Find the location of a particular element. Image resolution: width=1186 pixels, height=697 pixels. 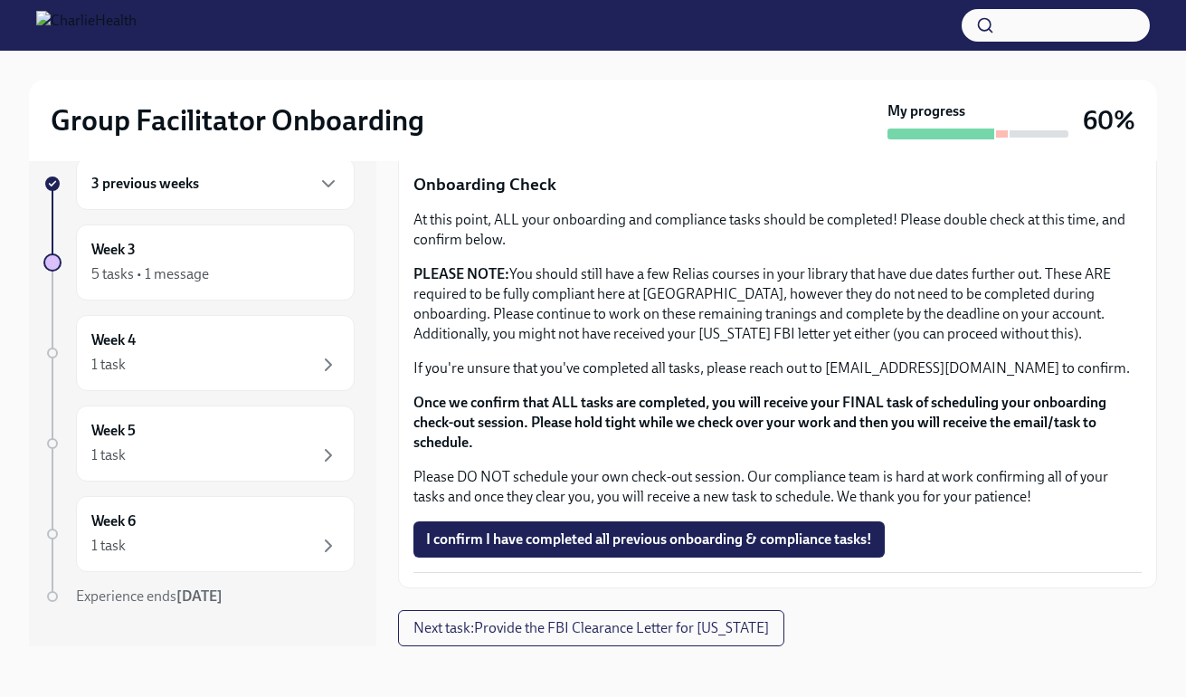

a: Week 61 task is located at coordinates (199, 534).